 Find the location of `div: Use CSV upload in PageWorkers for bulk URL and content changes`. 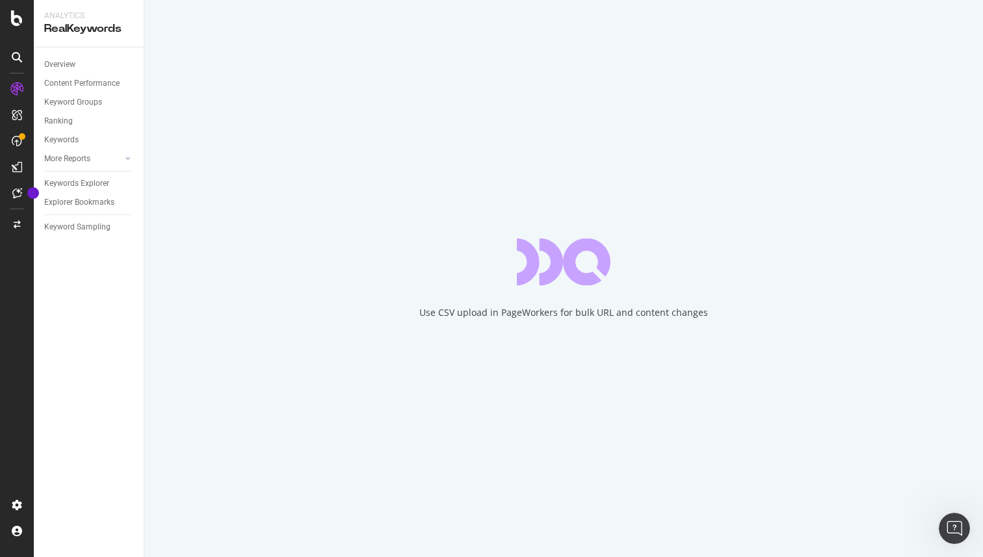

div: Use CSV upload in PageWorkers for bulk URL and content changes is located at coordinates (564, 313).